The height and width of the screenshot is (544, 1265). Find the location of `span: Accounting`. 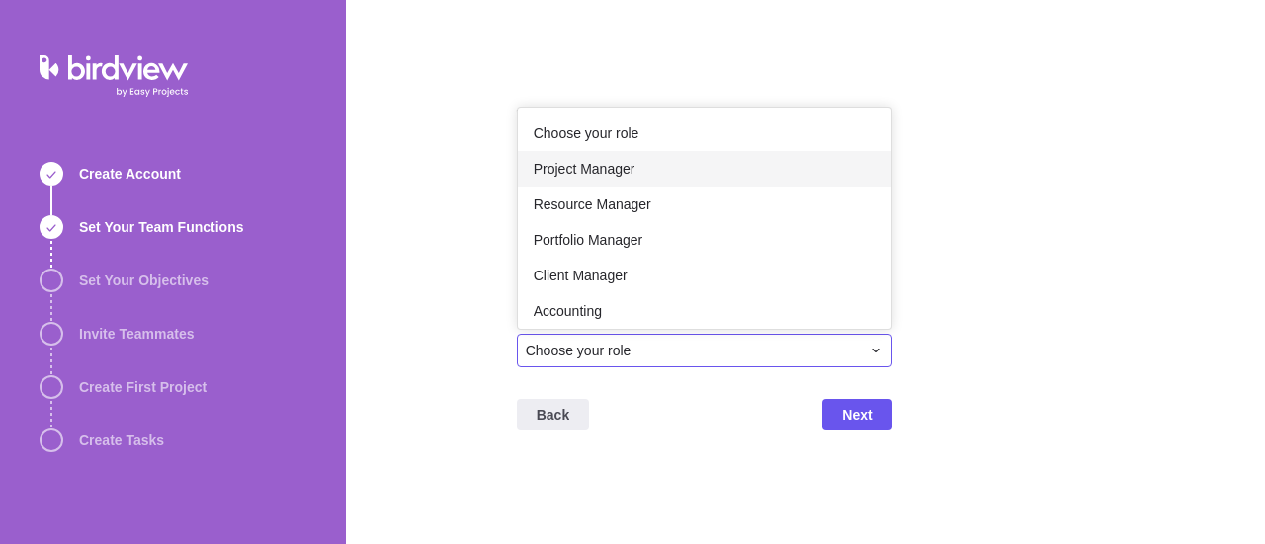

span: Accounting is located at coordinates (567, 311).